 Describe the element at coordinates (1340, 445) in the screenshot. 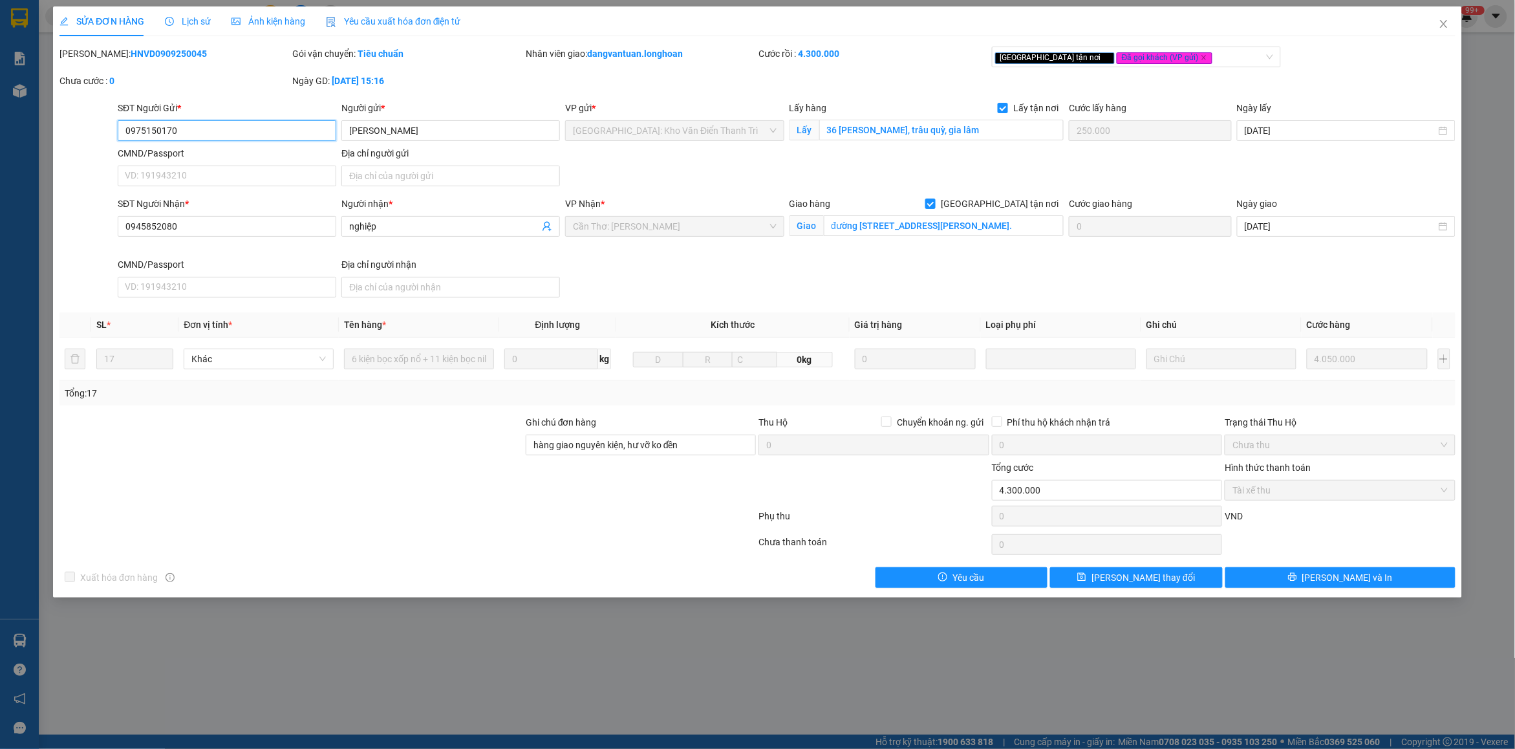

I see `span: Chưa thu` at that location.